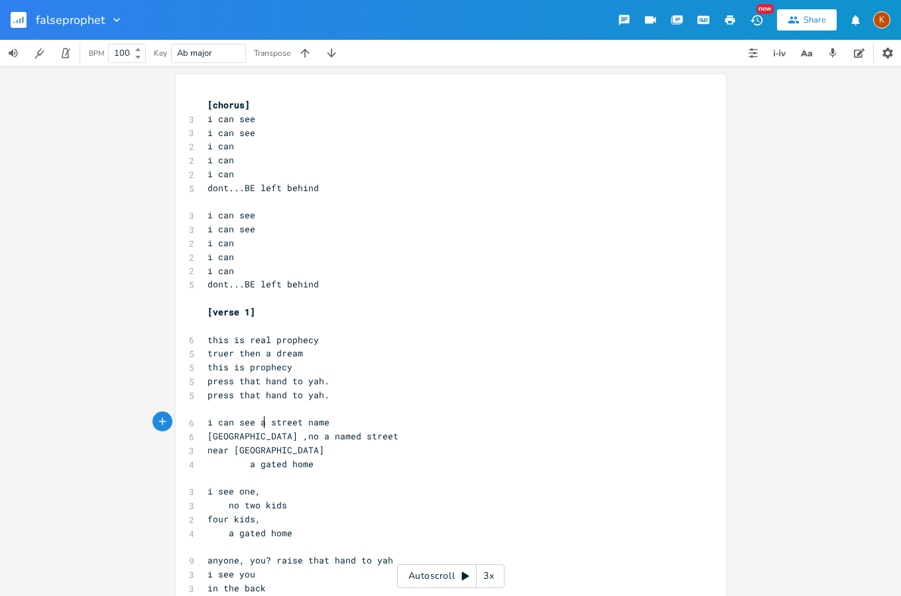 This screenshot has height=596, width=901. Describe the element at coordinates (234, 491) in the screenshot. I see `span: i see one,` at that location.